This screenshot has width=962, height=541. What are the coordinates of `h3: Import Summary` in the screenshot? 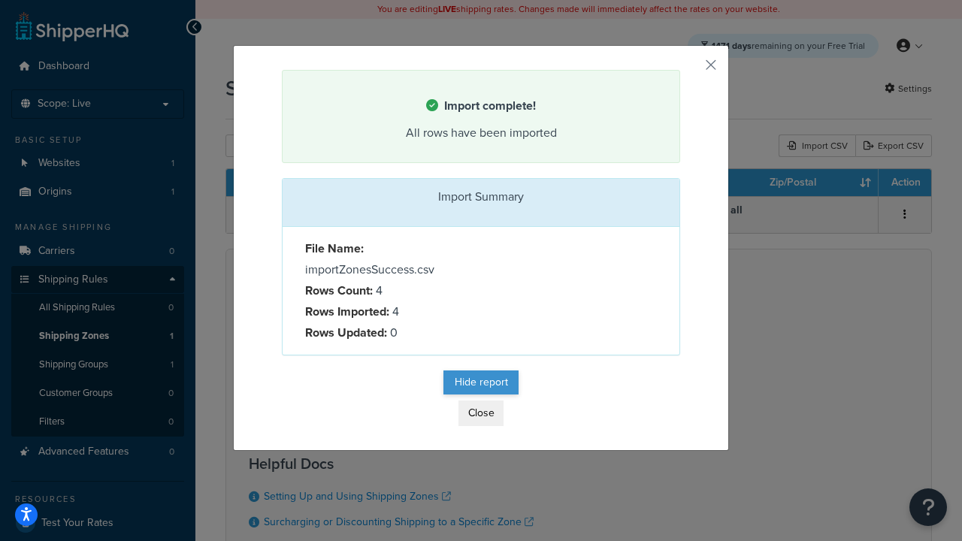 It's located at (481, 197).